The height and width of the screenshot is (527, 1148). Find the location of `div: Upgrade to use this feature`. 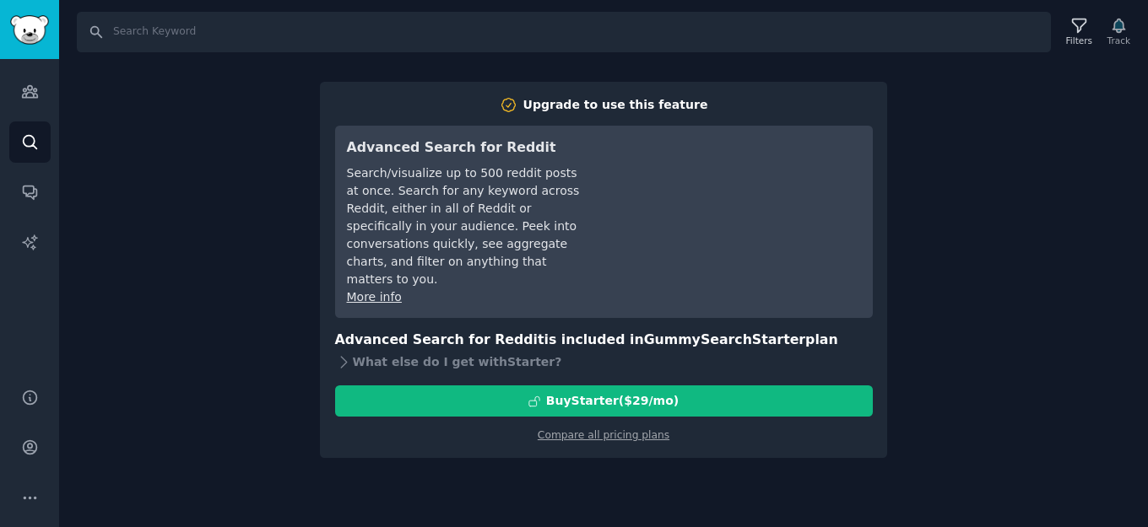

div: Upgrade to use this feature is located at coordinates (615, 105).